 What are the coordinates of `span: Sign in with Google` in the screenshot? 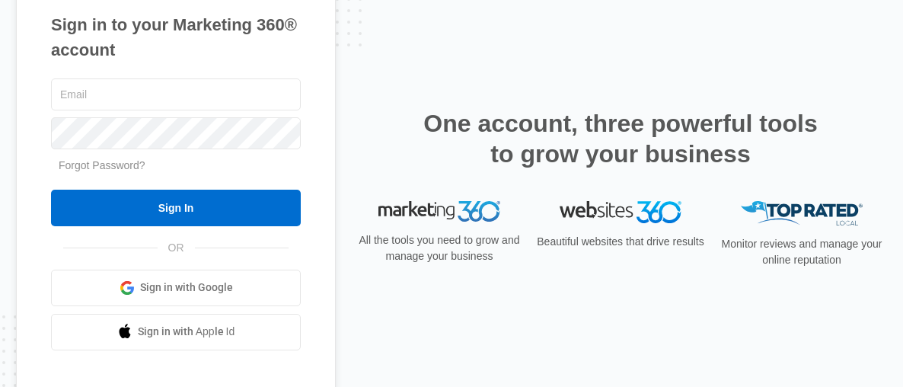 It's located at (187, 287).